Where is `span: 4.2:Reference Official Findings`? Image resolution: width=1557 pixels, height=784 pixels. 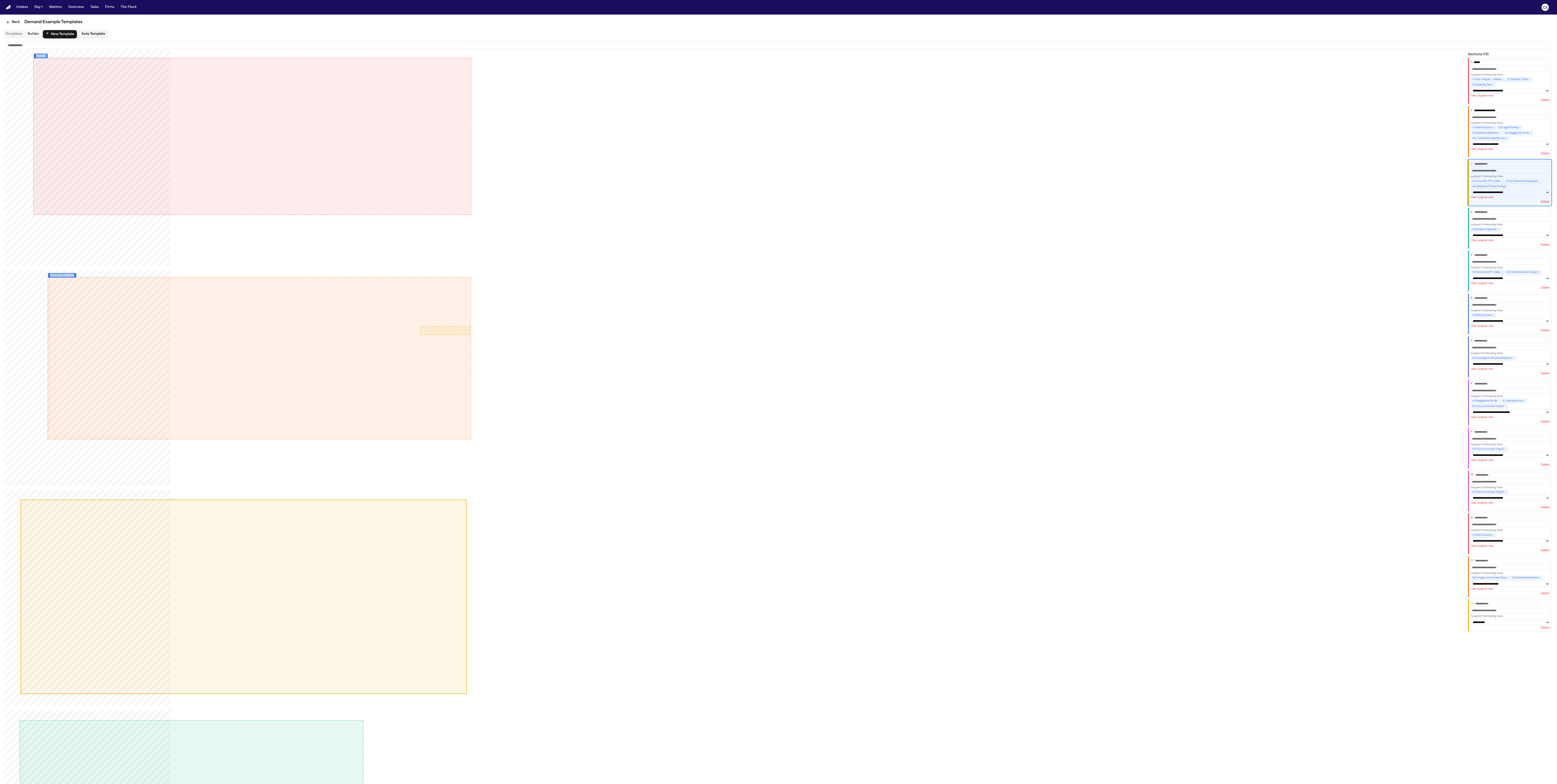 span: 4.2:Reference Official Findings is located at coordinates (1490, 187).